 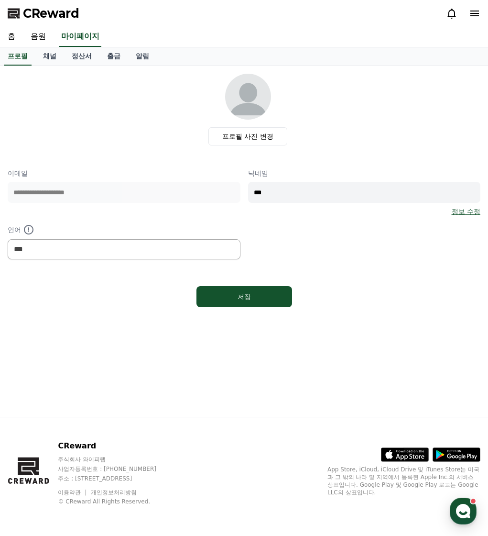 I want to click on p: 닉네임, so click(x=365, y=173).